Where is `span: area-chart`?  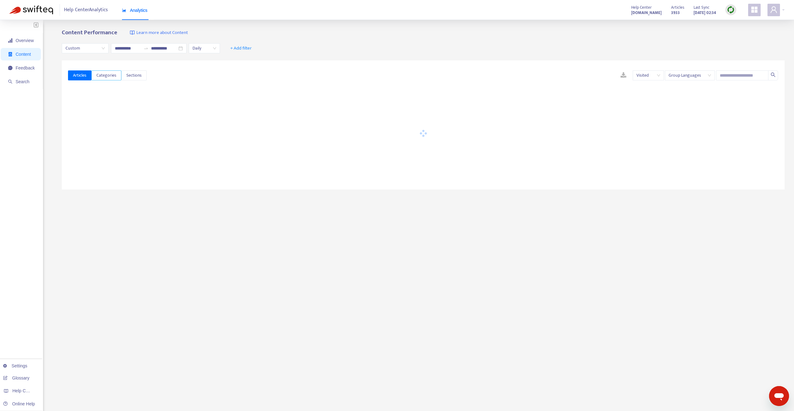 span: area-chart is located at coordinates (124, 10).